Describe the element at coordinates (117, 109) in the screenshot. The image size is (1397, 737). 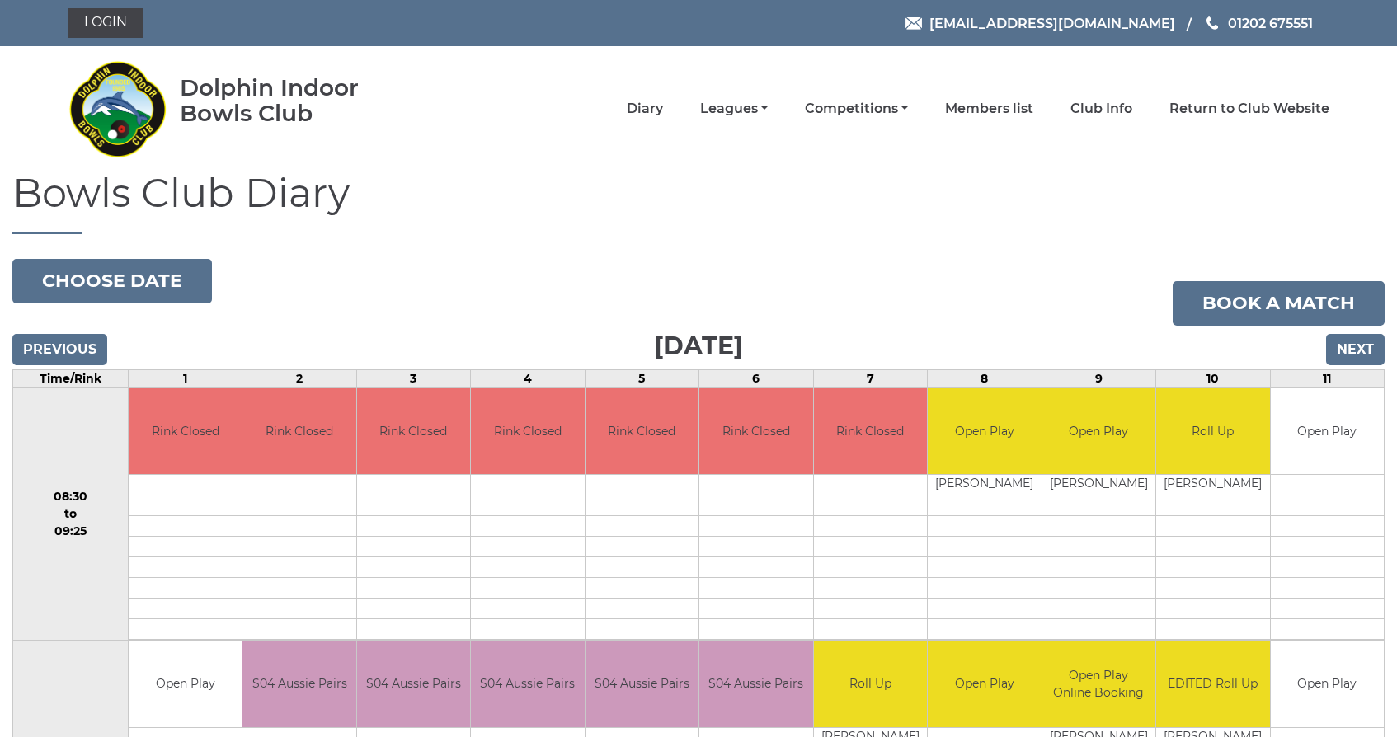
I see `img: Dolphin Indoor Bowls Club` at that location.